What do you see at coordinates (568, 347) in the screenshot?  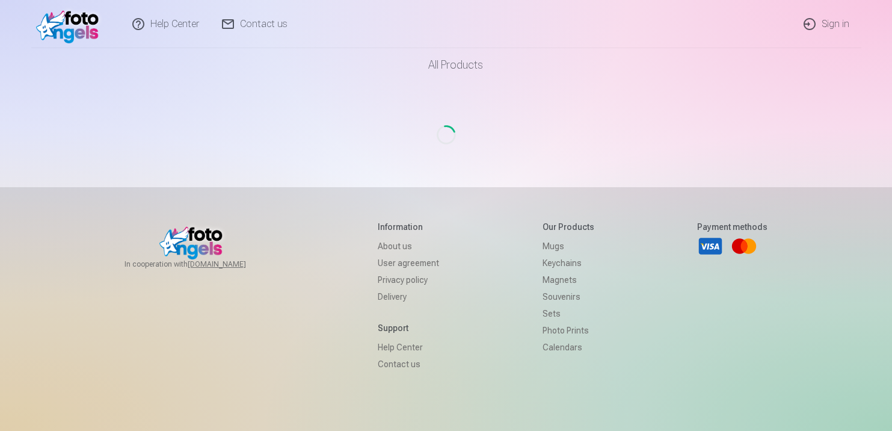 I see `a: Calendars` at bounding box center [568, 347].